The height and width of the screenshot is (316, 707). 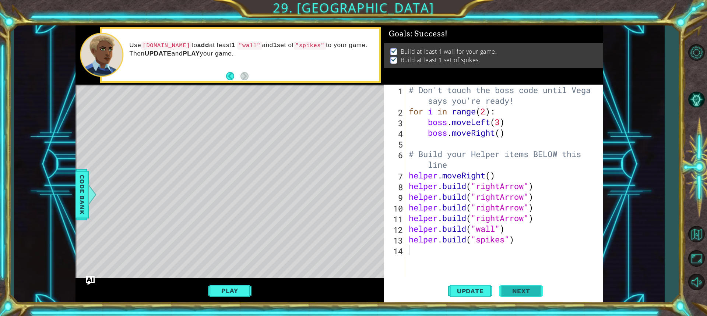 What do you see at coordinates (203, 45) in the screenshot?
I see `strong: add` at bounding box center [203, 45].